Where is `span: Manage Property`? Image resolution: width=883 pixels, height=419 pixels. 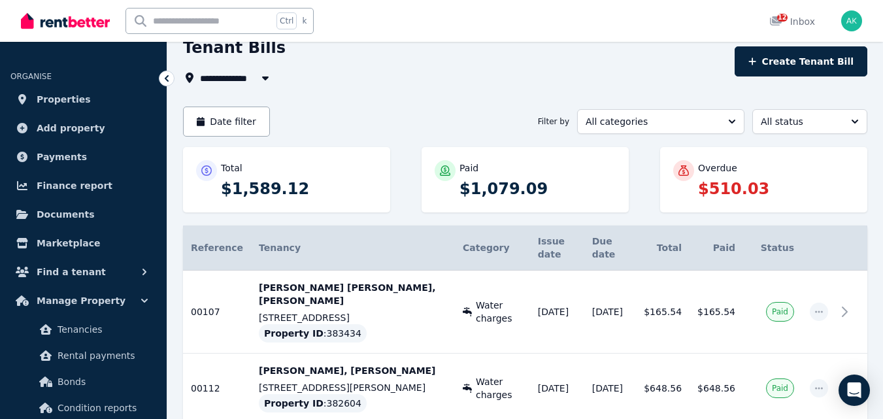
span: Manage Property is located at coordinates (81, 300).